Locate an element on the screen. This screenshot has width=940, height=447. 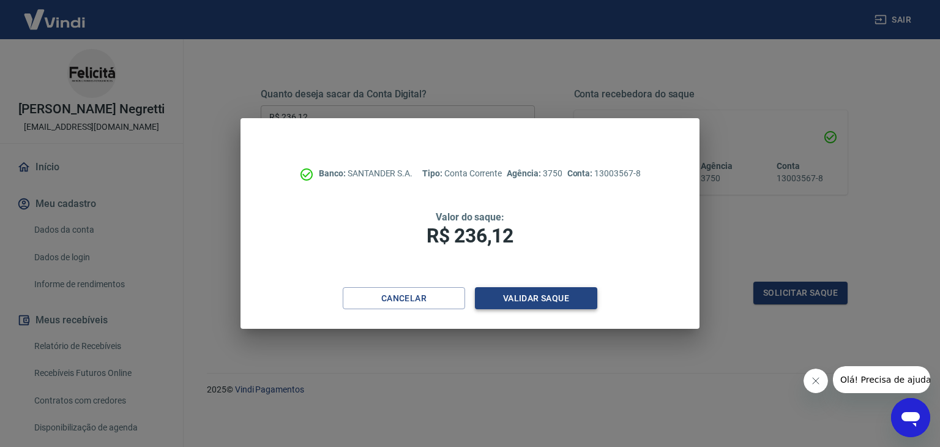
span: Tipo: is located at coordinates (433, 173).